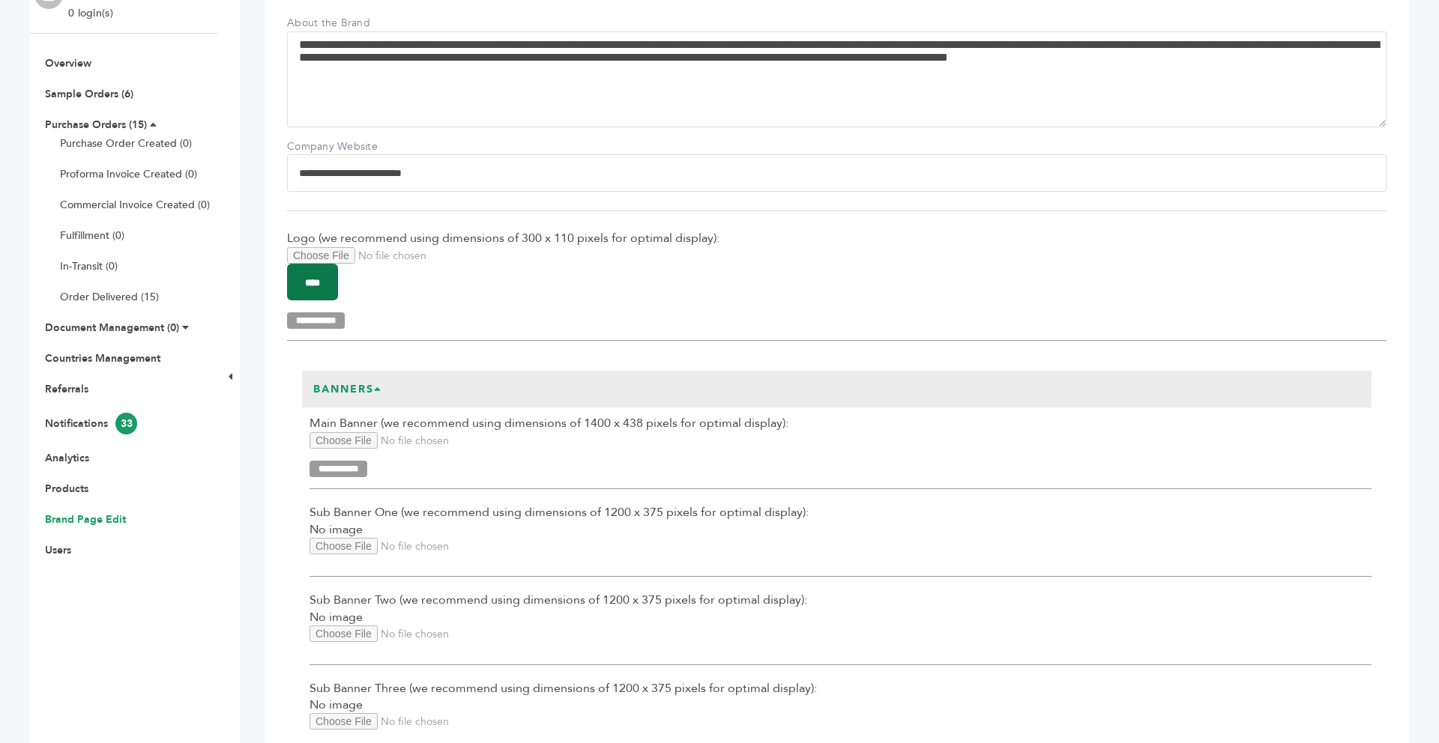 The height and width of the screenshot is (743, 1439). Describe the element at coordinates (67, 458) in the screenshot. I see `a: Analytics` at that location.